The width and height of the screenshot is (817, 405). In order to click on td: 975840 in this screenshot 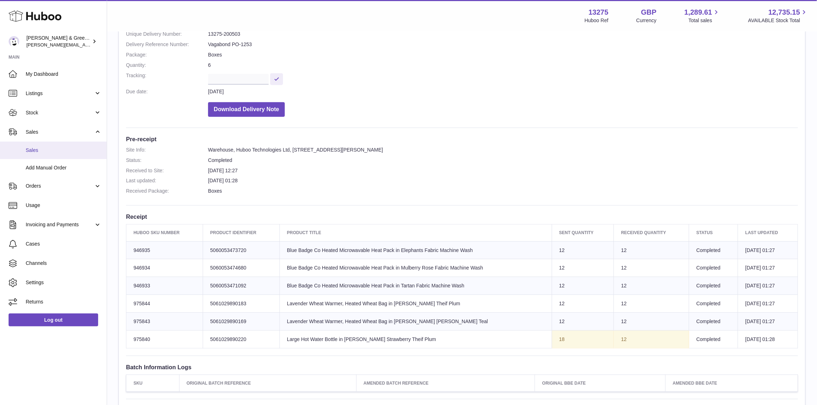, I will do `click(165, 339)`.